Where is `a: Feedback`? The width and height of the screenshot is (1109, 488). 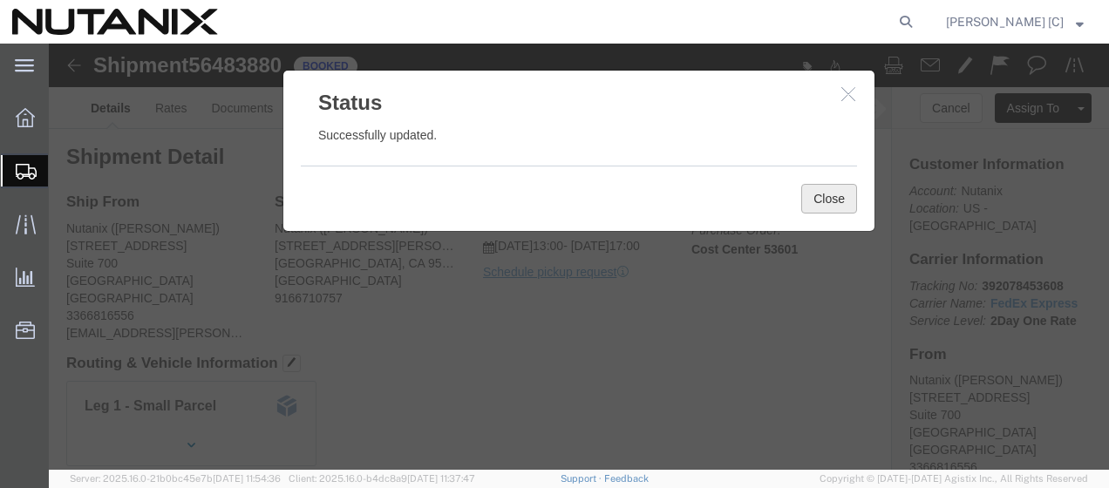
a: Feedback is located at coordinates (626, 479).